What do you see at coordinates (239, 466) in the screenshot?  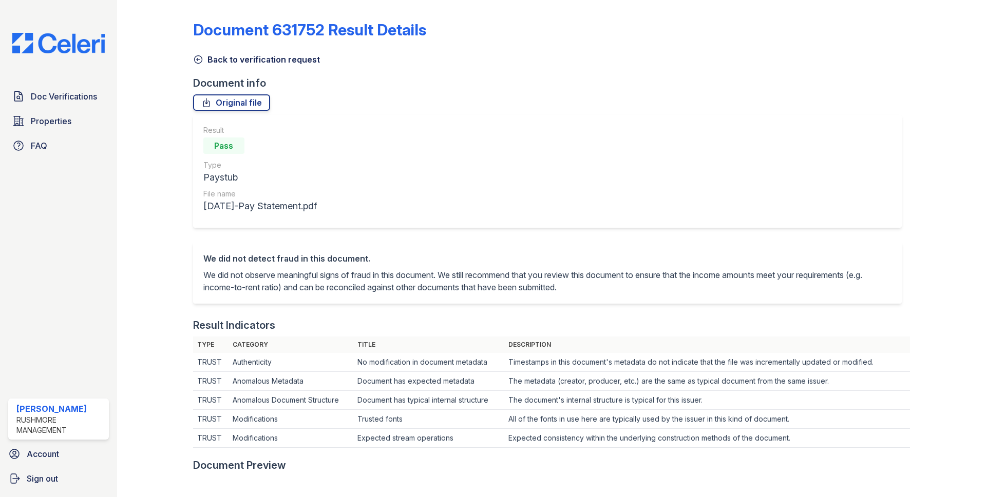 I see `div: Document Preview` at bounding box center [239, 466].